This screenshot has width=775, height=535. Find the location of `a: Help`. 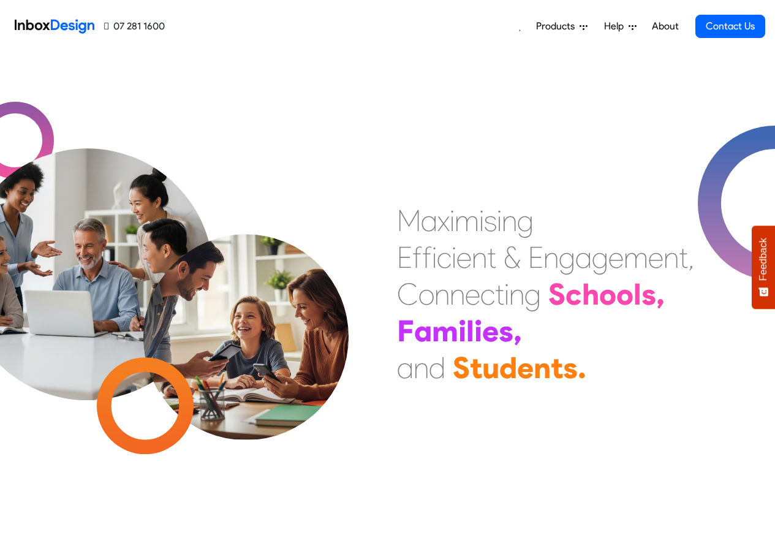

a: Help is located at coordinates (620, 26).